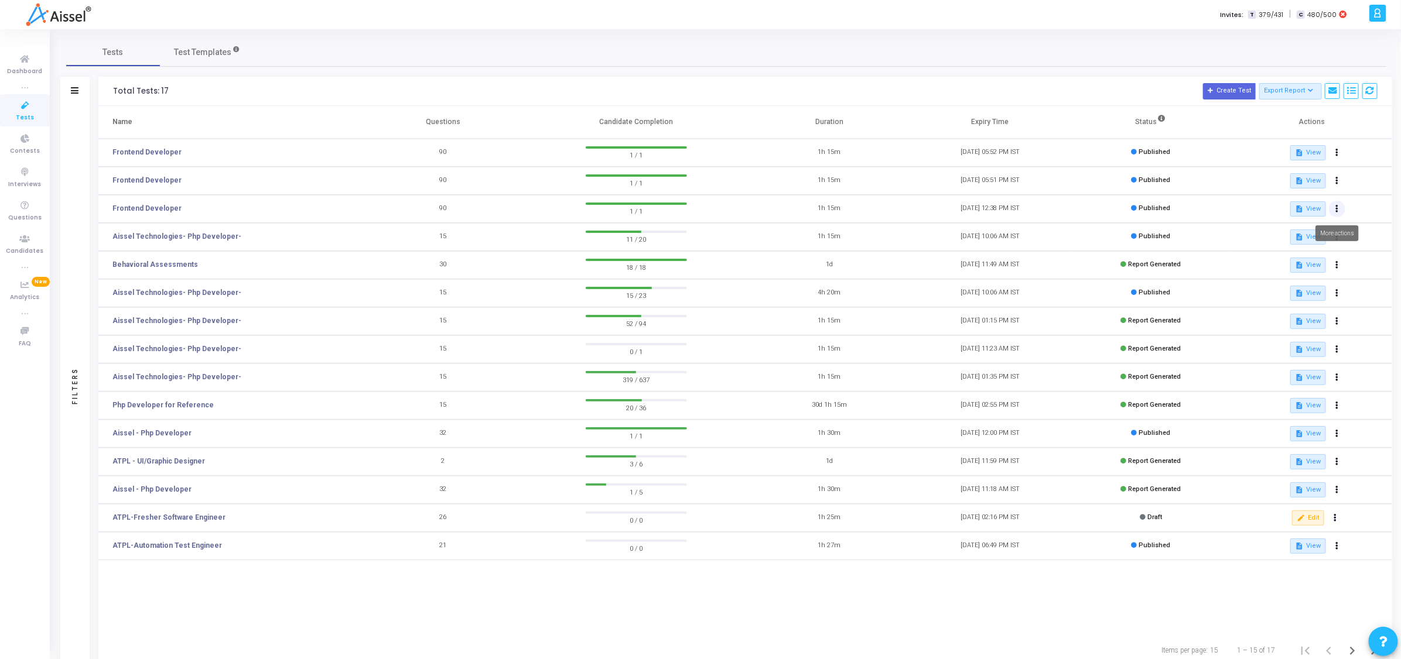 This screenshot has width=1401, height=659. What do you see at coordinates (1251, 15) in the screenshot?
I see `span: T` at bounding box center [1251, 15].